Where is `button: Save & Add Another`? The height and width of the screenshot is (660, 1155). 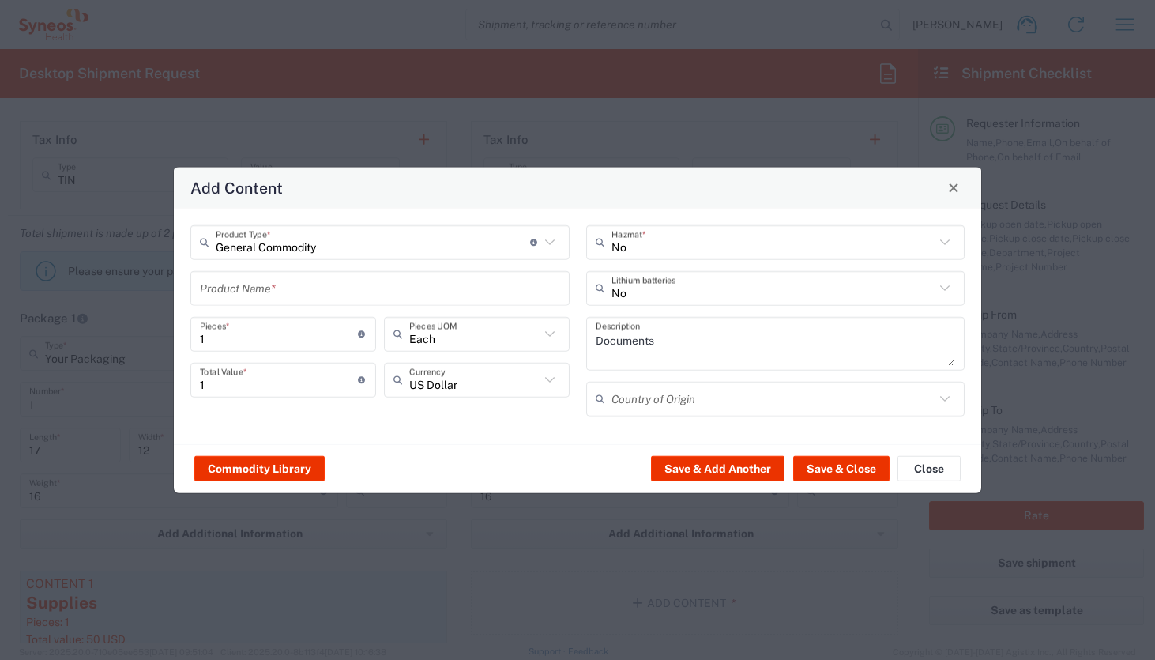 button: Save & Add Another is located at coordinates (717, 468).